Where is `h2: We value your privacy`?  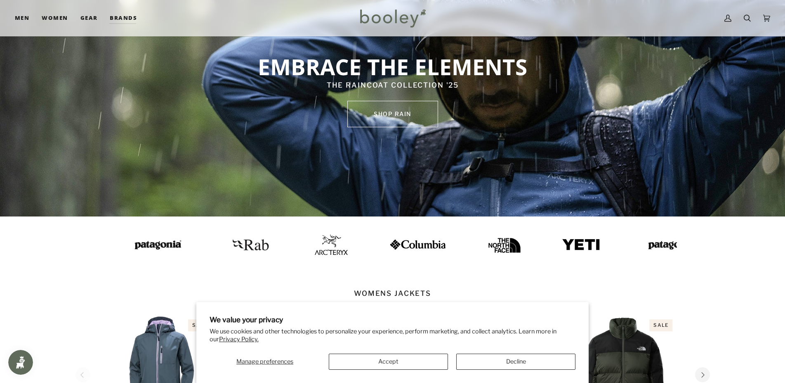 h2: We value your privacy is located at coordinates (393, 319).